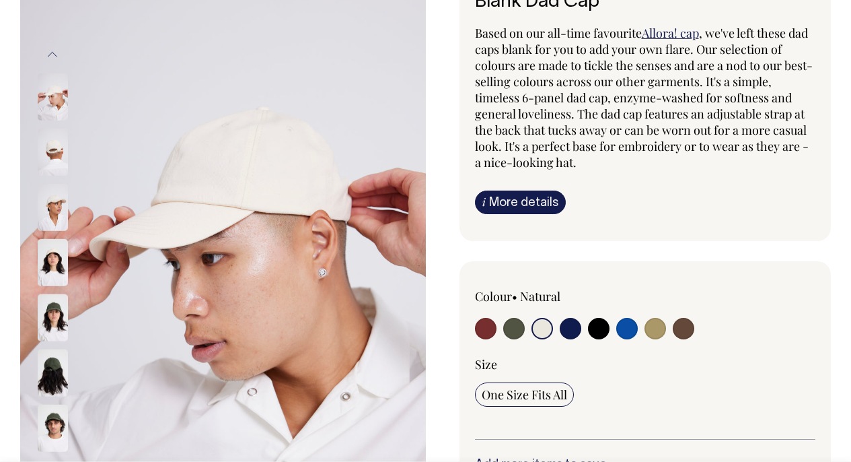  Describe the element at coordinates (644, 98) in the screenshot. I see `span: , we've left these dad caps blank for you to add your own flare. Our selection of colours are mad...` at that location.